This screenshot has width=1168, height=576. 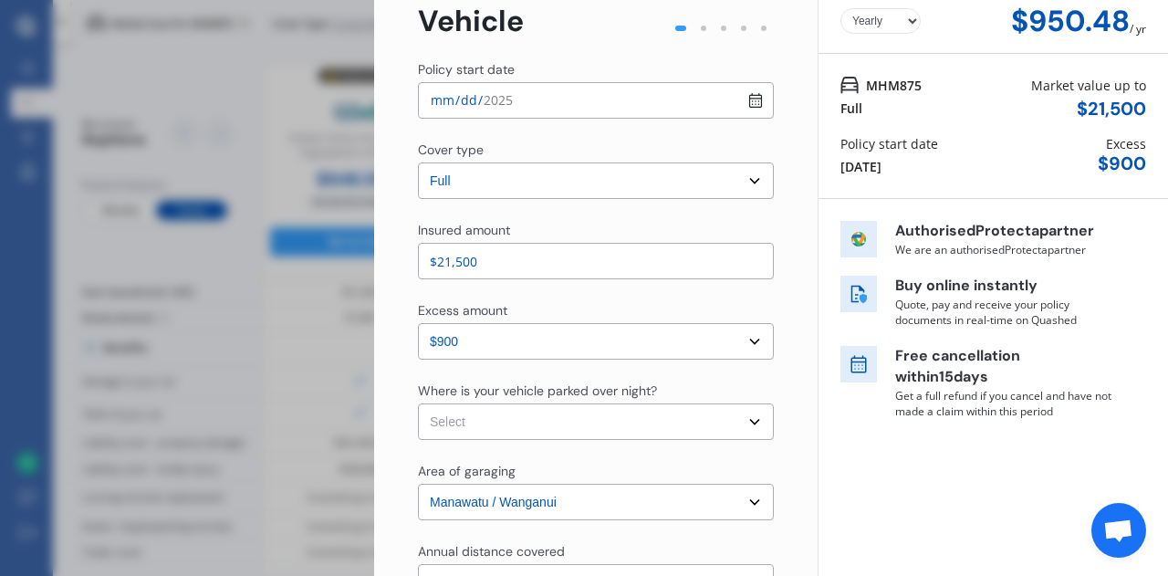 I want to click on div: $ 21,500, so click(x=1111, y=109).